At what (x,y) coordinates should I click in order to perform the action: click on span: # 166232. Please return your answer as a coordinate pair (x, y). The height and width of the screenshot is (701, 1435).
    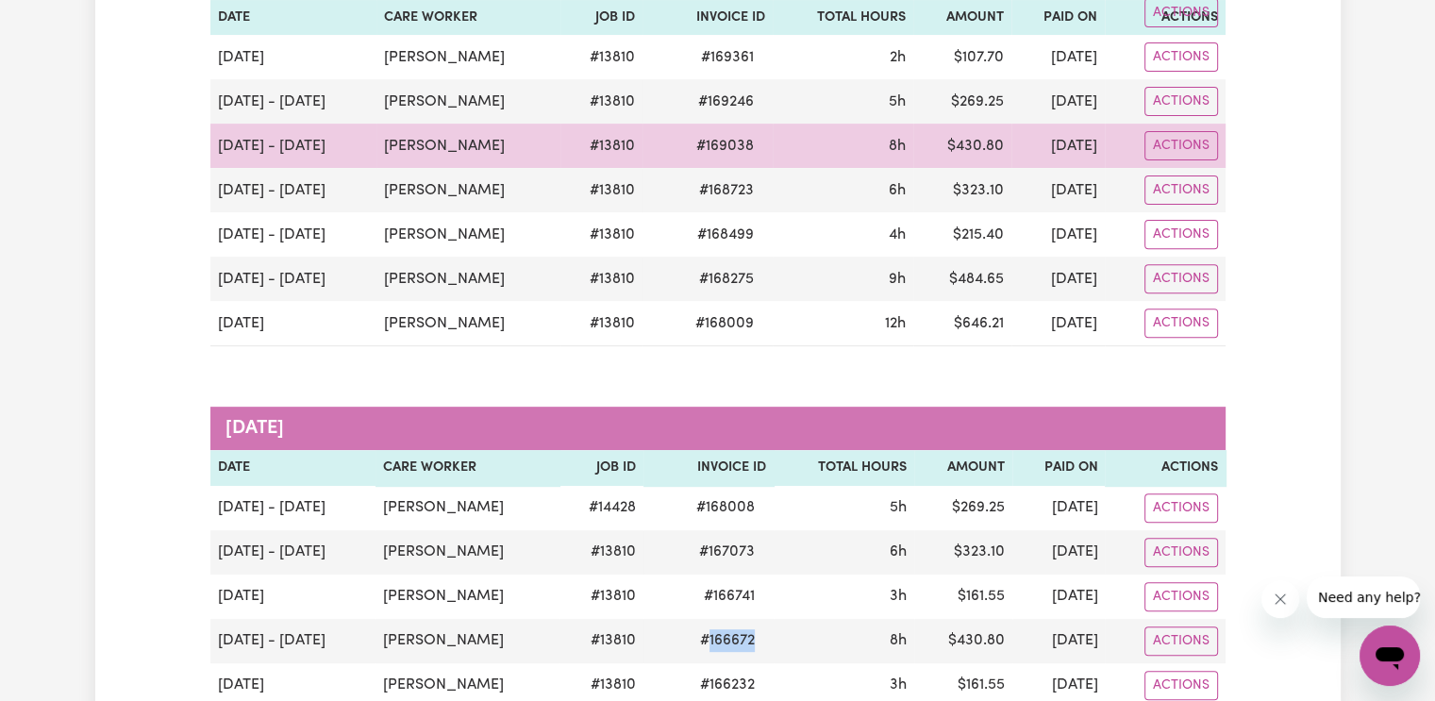
    Looking at the image, I should click on (728, 685).